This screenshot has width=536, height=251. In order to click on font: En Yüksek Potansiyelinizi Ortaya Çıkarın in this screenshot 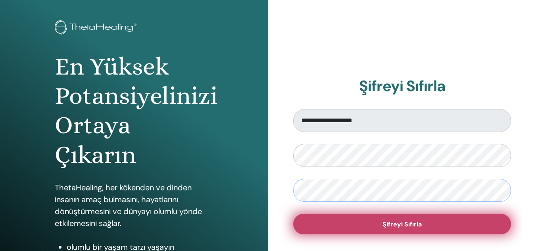, I will do `click(136, 111)`.